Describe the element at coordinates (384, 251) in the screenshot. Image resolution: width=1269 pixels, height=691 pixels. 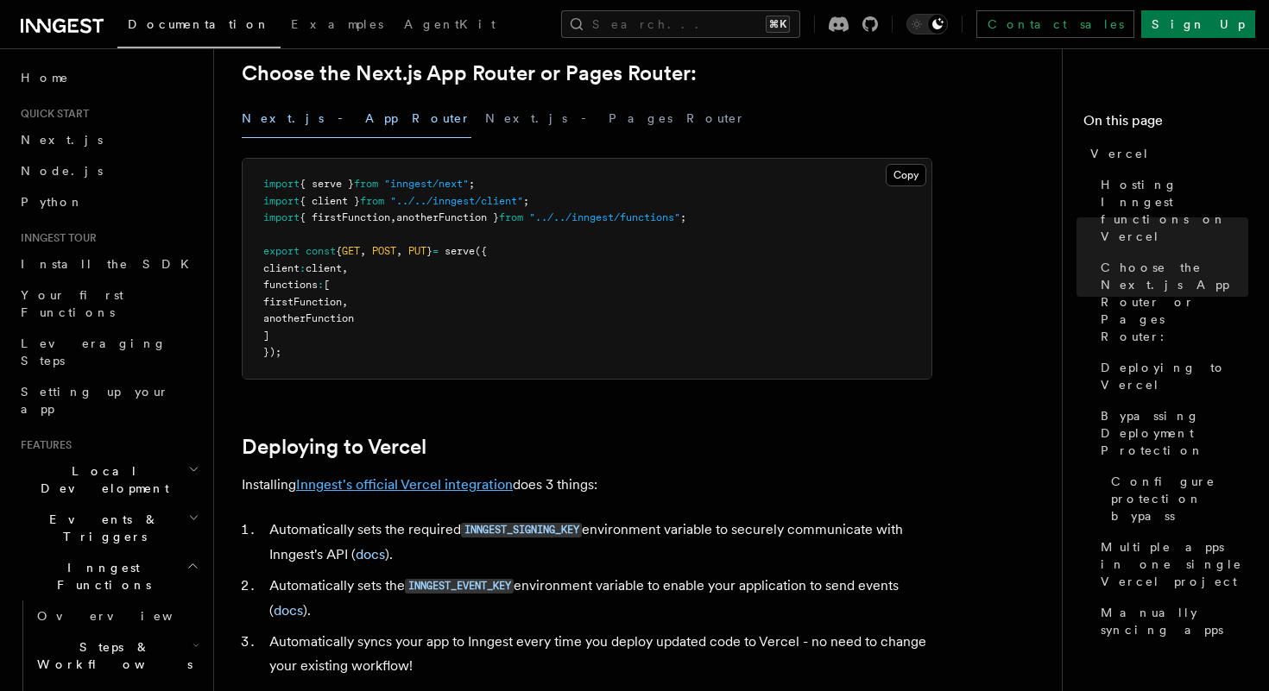
I see `span: POST` at that location.